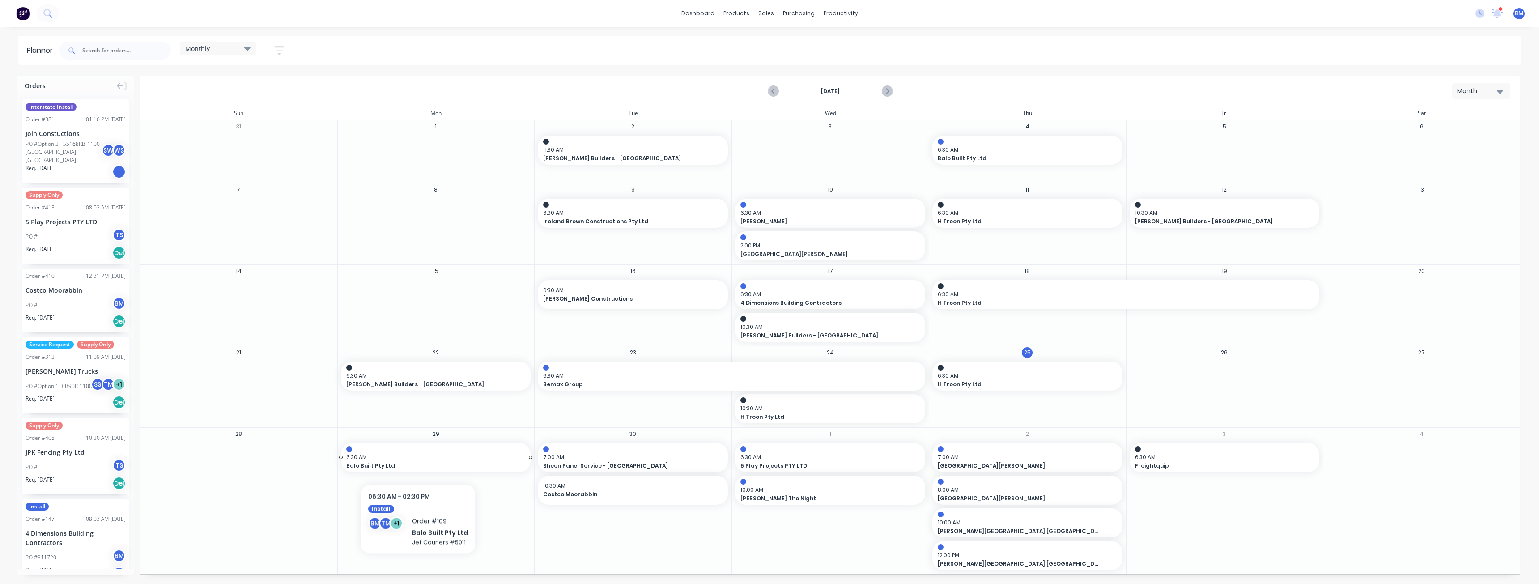 The height and width of the screenshot is (584, 1539). Describe the element at coordinates (76, 290) in the screenshot. I see `div: Costco Moorabbin` at that location.